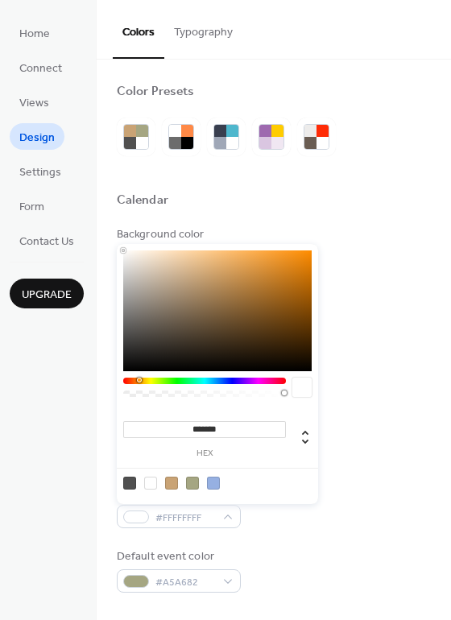  Describe the element at coordinates (155, 92) in the screenshot. I see `div: Color Presets` at that location.